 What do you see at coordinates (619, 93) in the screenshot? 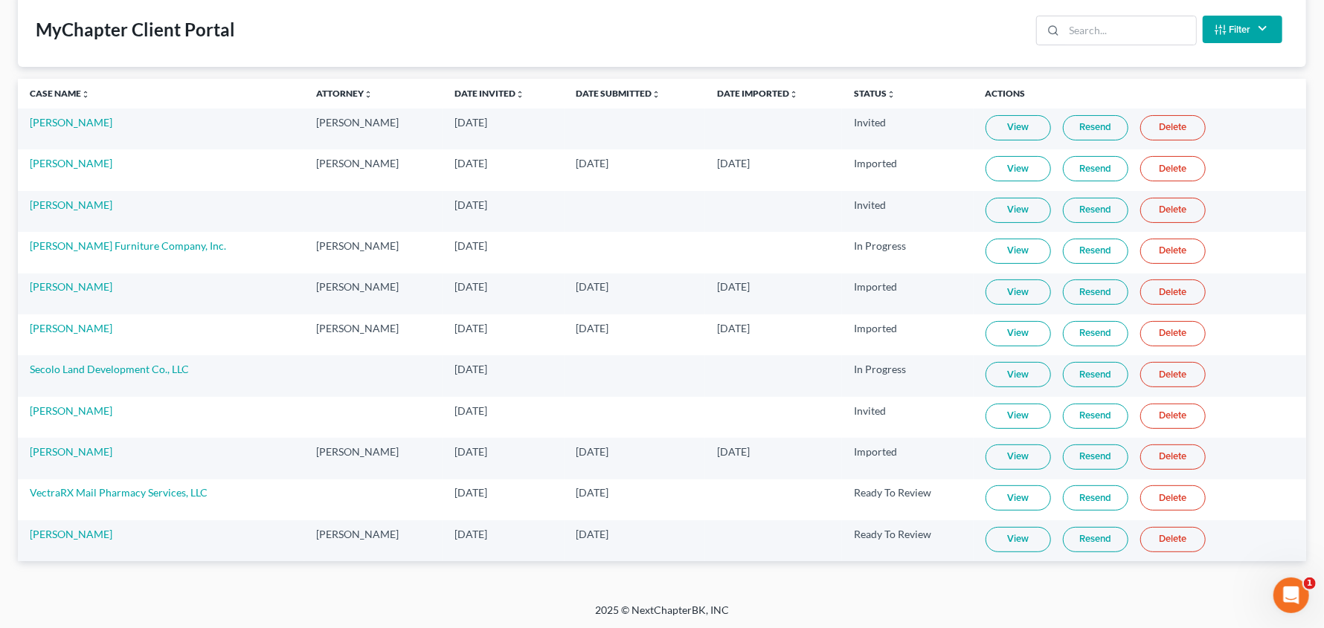
I see `a: Date Submittedunfold_more` at bounding box center [619, 93].